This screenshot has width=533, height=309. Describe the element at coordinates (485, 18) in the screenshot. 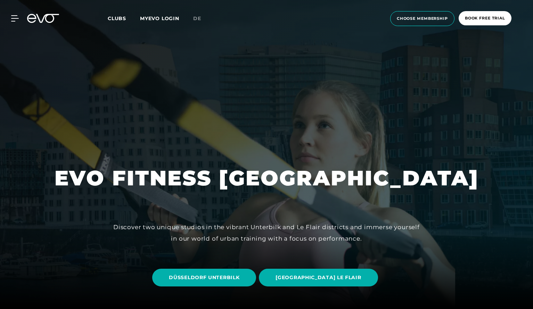

I see `a: book free trial` at that location.